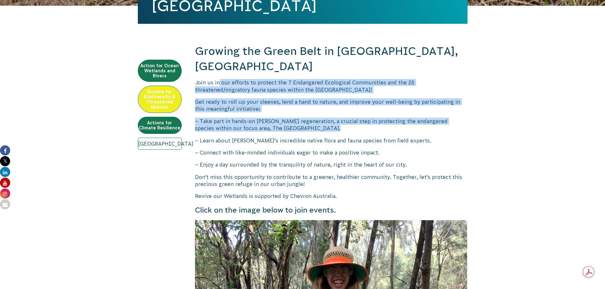 The width and height of the screenshot is (605, 289). Describe the element at coordinates (287, 153) in the screenshot. I see `span: – Connect with like-minded individuals eager to make a positive impact.` at that location.